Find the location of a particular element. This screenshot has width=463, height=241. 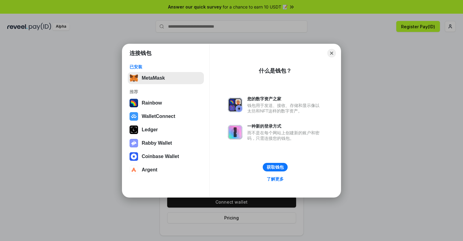

div: 钱包用于发送、接收、存储和显示像以太坊和NFT这样的数字资产。 is located at coordinates (285, 108).